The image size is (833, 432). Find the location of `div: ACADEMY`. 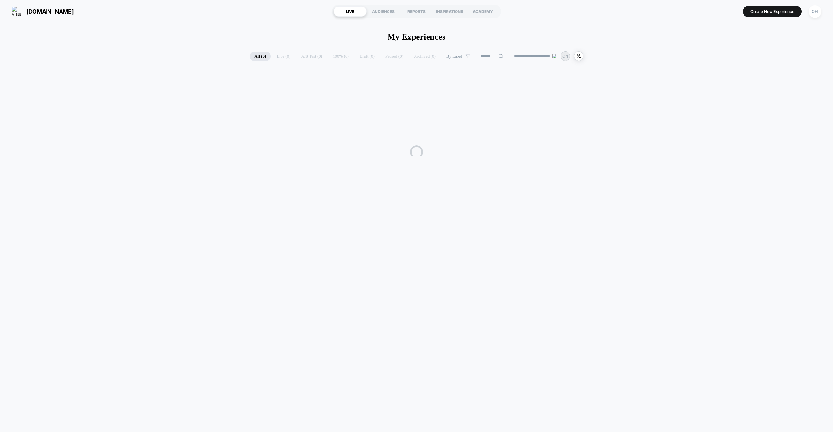

div: ACADEMY is located at coordinates (483, 11).